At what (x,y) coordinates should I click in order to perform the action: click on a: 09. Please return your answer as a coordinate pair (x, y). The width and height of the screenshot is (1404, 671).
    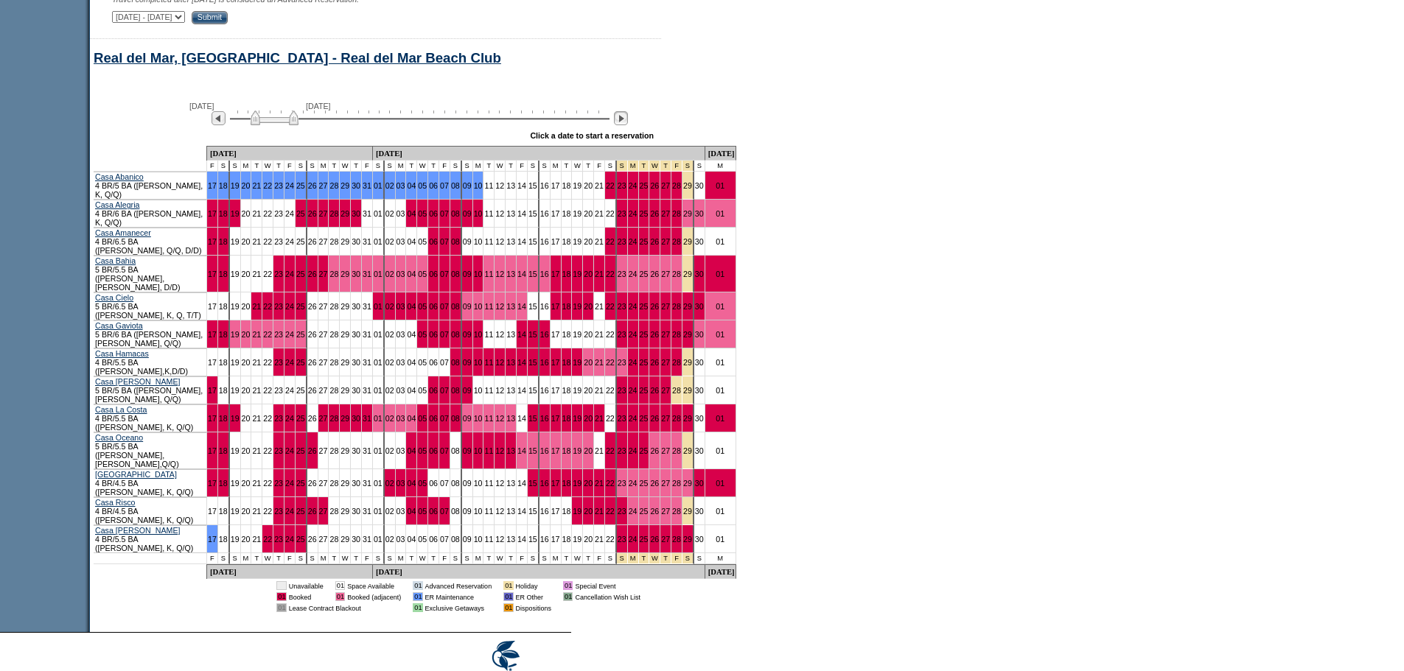
    Looking at the image, I should click on (467, 242).